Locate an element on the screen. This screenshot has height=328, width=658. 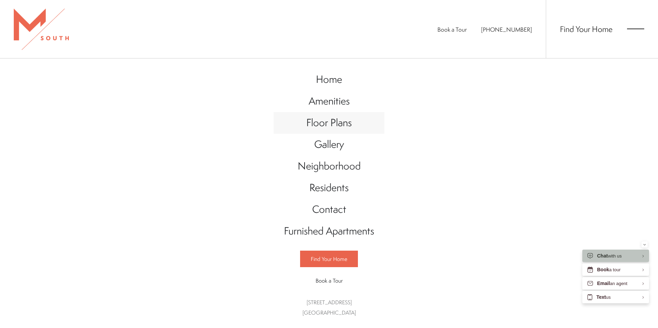
a: Go to Gallery is located at coordinates (329, 144).